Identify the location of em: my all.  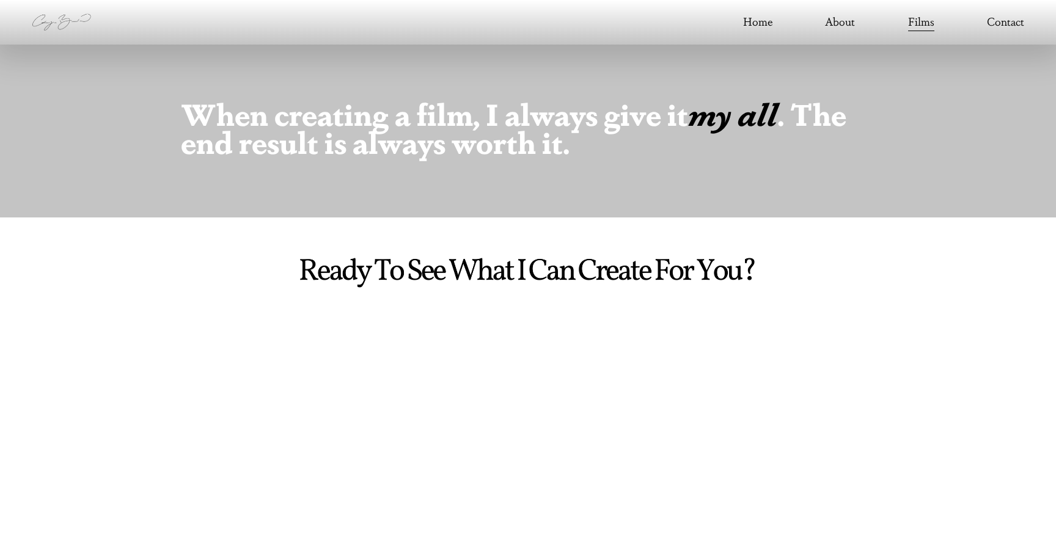
(733, 113).